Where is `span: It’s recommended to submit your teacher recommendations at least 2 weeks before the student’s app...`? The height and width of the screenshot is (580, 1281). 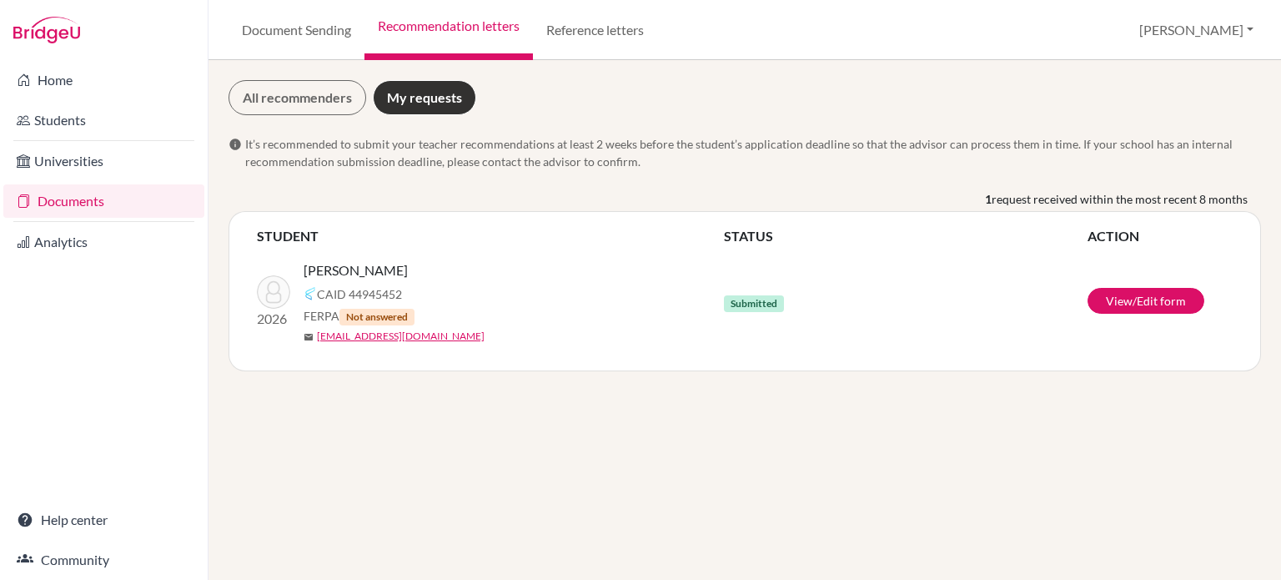 span: It’s recommended to submit your teacher recommendations at least 2 weeks before the student’s app... is located at coordinates (753, 153).